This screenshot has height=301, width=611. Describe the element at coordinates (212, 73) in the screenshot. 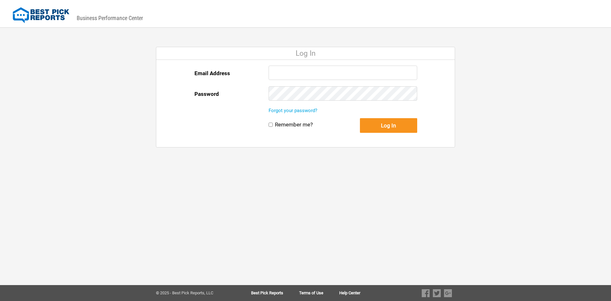

I see `label: Email Address` at that location.